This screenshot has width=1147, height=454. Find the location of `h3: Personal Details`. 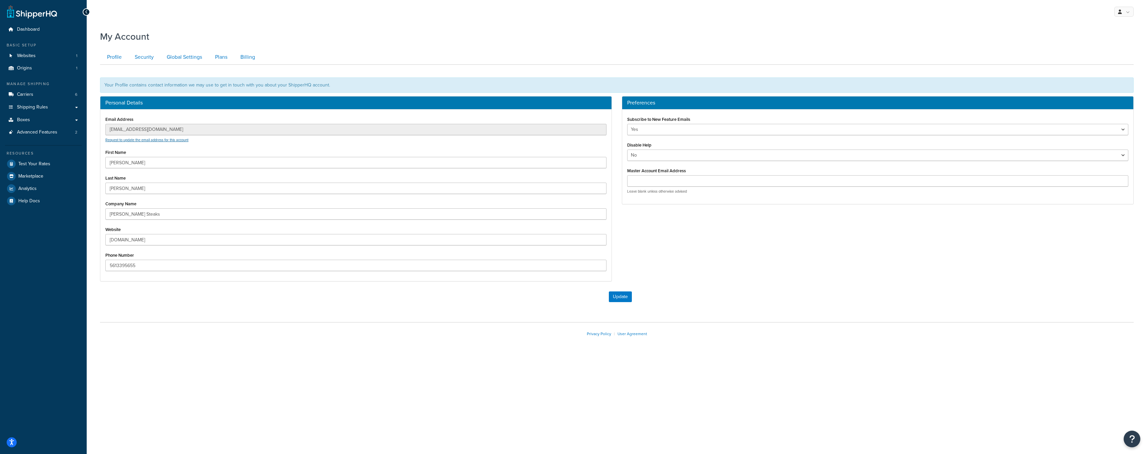

h3: Personal Details is located at coordinates (356, 103).